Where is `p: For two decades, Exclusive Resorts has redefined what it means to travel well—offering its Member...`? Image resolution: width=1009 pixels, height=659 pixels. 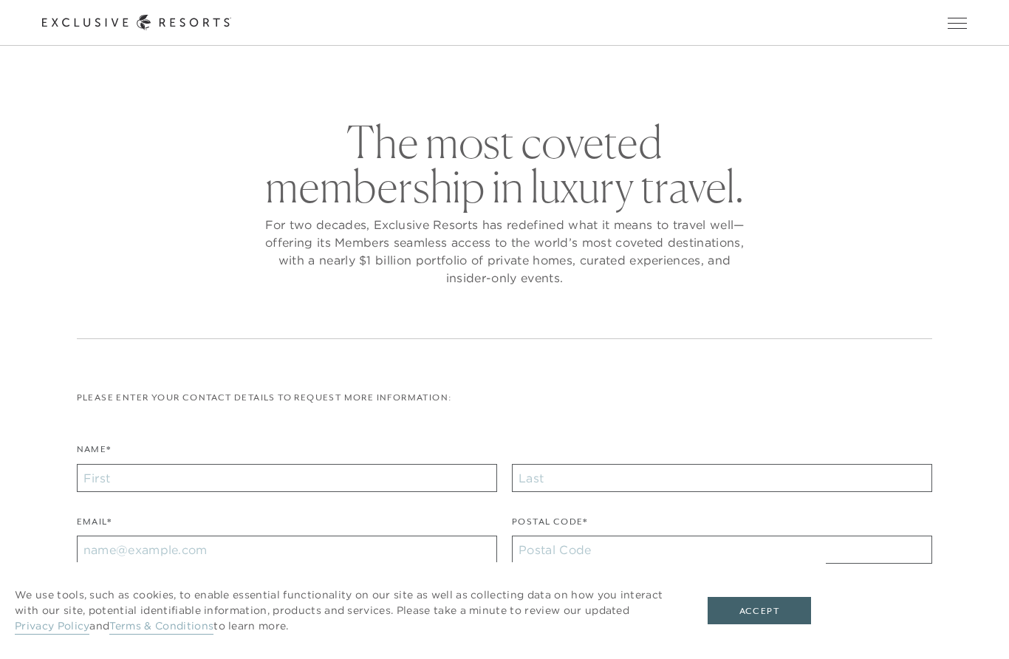 p: For two decades, Exclusive Resorts has redefined what it means to travel well—offering its Member... is located at coordinates (504, 251).